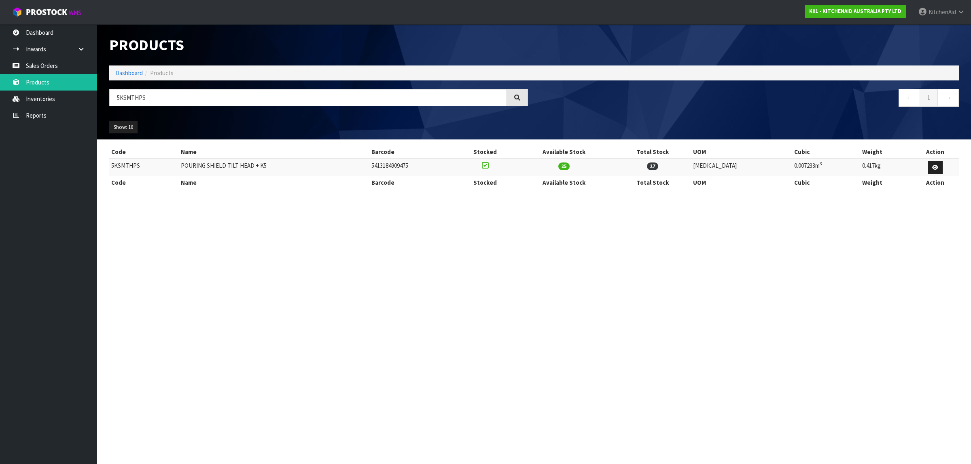 This screenshot has height=464, width=971. I want to click on nav: Page navigation, so click(749, 99).